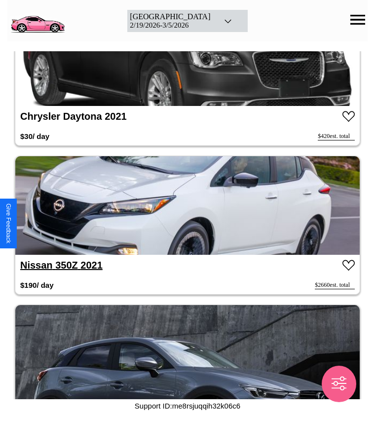 The image size is (375, 447). I want to click on div: 2 / 19 / 2026 - 3 / 5 / 2026, so click(170, 25).